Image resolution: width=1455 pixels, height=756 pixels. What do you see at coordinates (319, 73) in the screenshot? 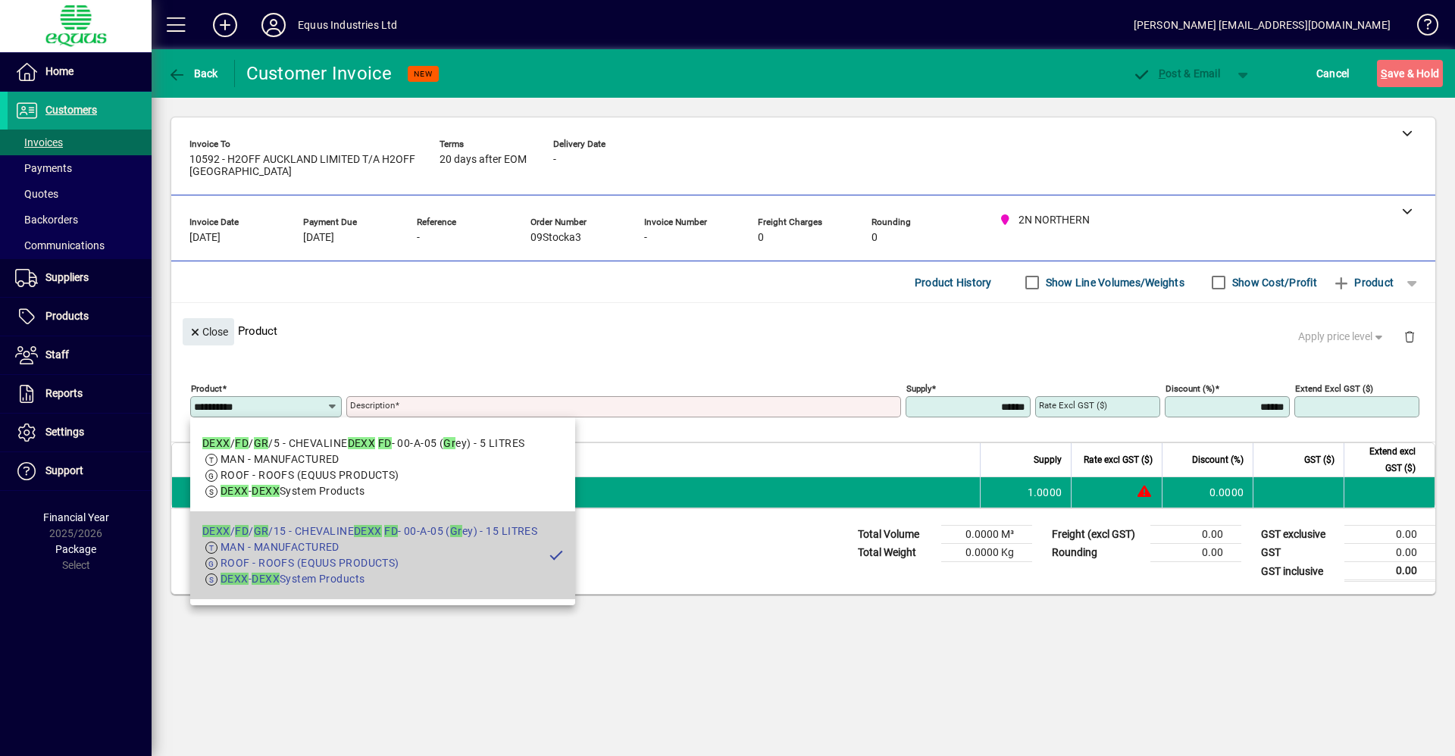
I see `div: Customer Invoice` at bounding box center [319, 73].